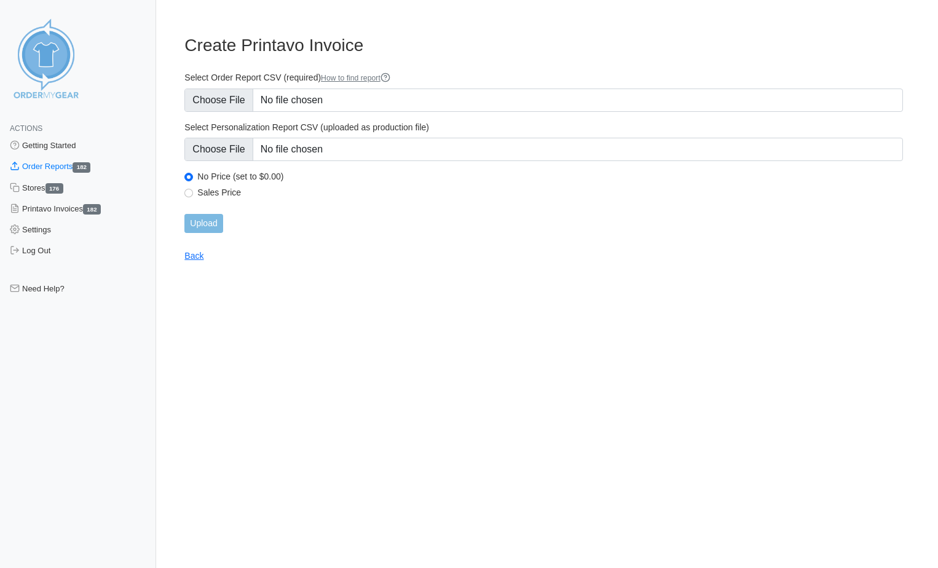 This screenshot has height=568, width=938. Describe the element at coordinates (544, 127) in the screenshot. I see `label: Select Personalization Report CSV (uploaded as production file)` at that location.